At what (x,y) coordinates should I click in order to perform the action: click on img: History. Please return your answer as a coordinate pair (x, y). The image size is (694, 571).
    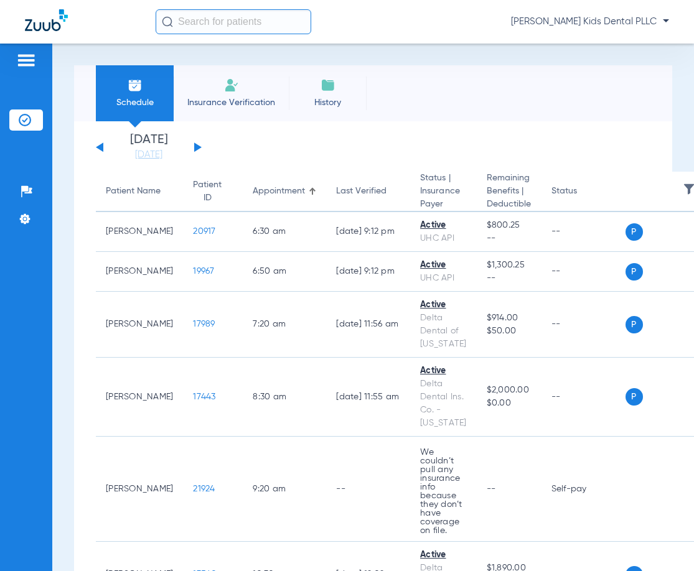
    Looking at the image, I should click on (328, 85).